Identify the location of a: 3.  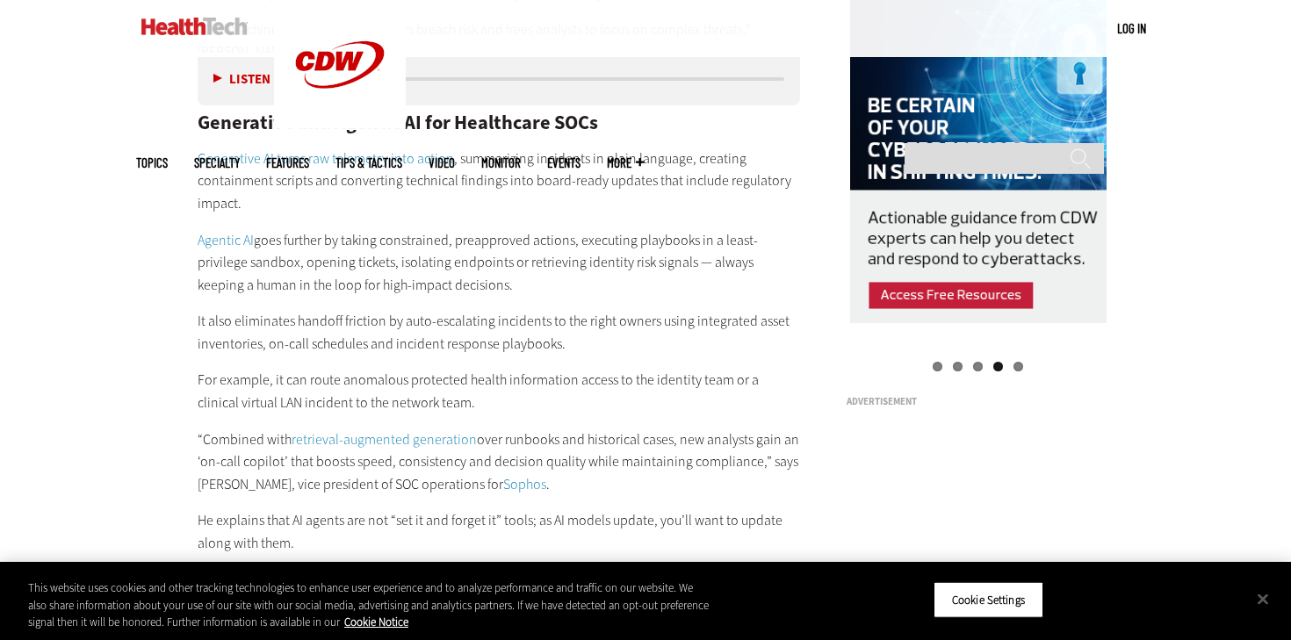
(977, 366).